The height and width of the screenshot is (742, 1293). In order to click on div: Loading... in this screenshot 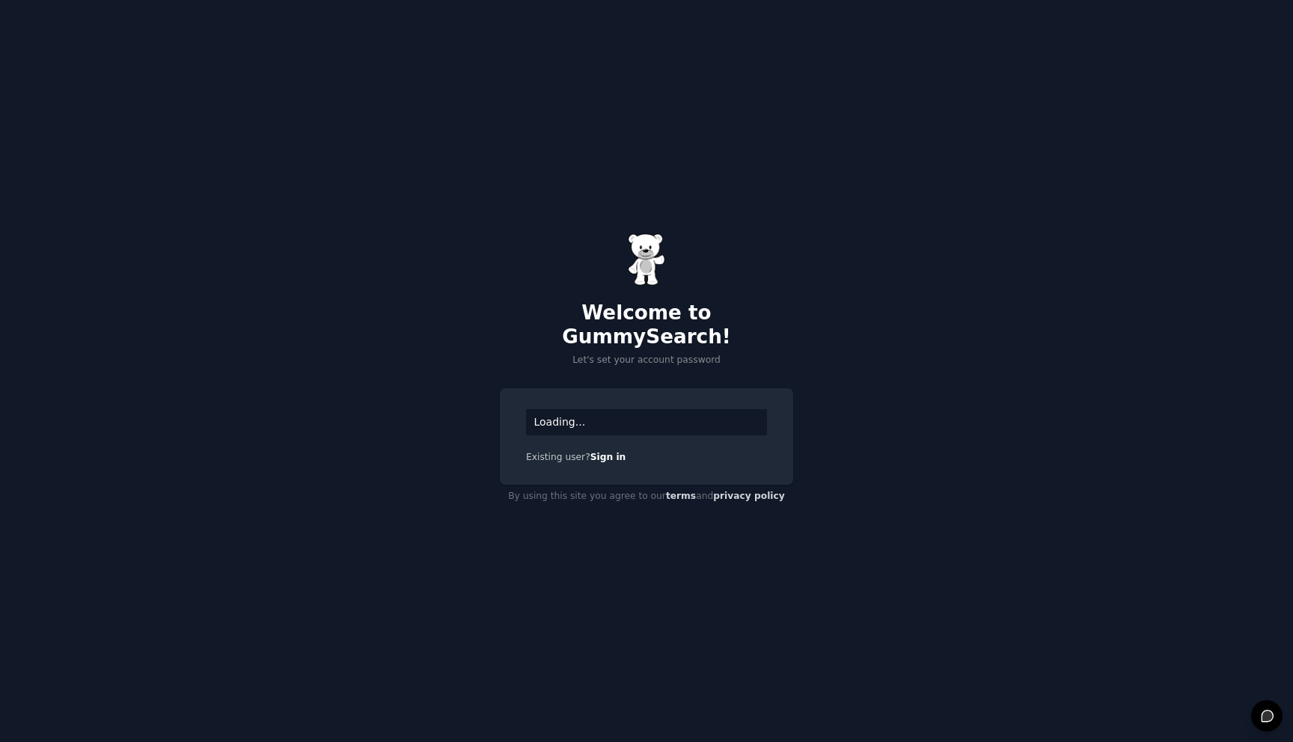, I will do `click(646, 422)`.